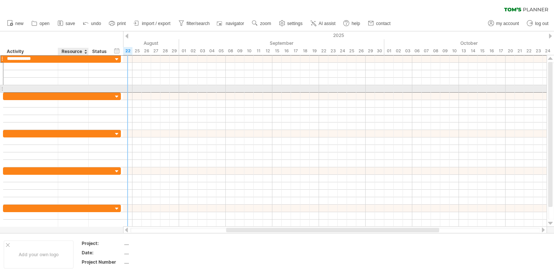 This screenshot has height=276, width=554. What do you see at coordinates (102, 252) in the screenshot?
I see `div: Date:` at bounding box center [102, 252].